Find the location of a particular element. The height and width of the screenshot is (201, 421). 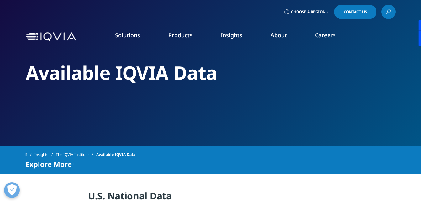

span: Contact Us is located at coordinates (355, 12).